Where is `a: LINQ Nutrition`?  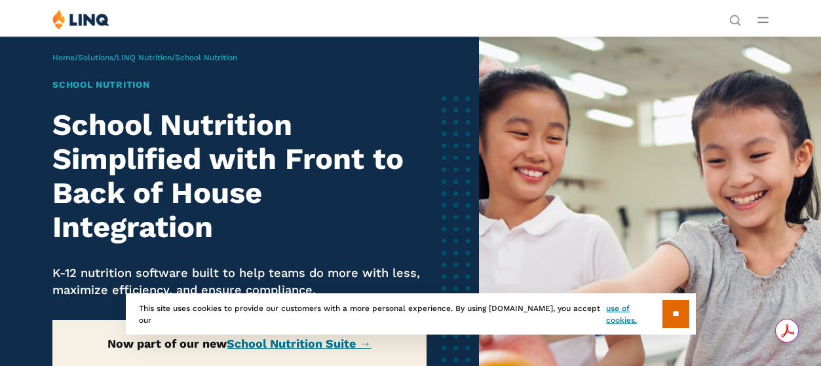
a: LINQ Nutrition is located at coordinates (144, 58).